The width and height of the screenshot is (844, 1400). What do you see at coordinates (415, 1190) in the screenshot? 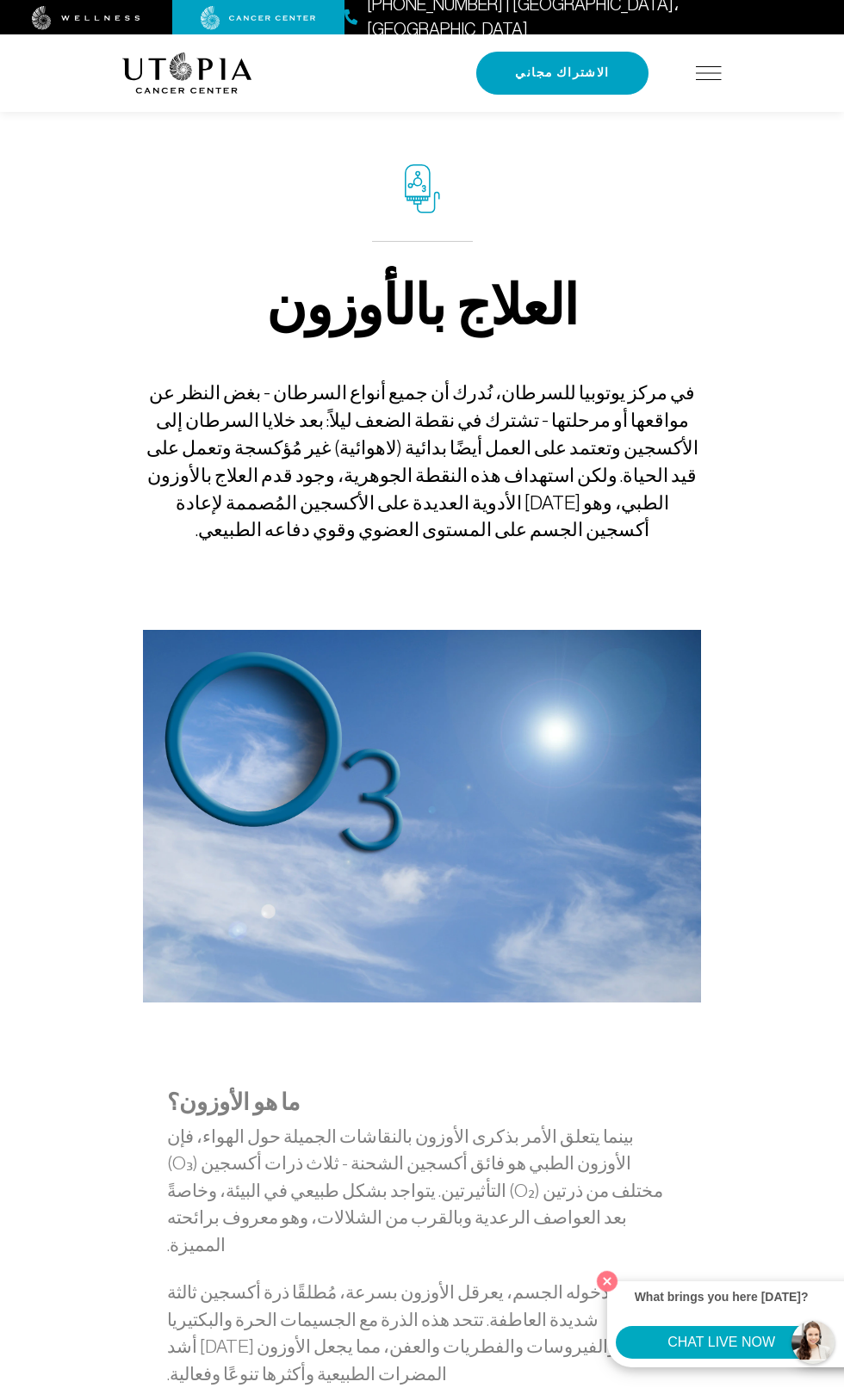
I see `font: بينما يتعلق الأمر بذكرى الأوزون بالنقاشات الجميلة حول الهواء، فإن الأوزون الطبي هو فائق أكسجين ال...` at bounding box center [415, 1190].